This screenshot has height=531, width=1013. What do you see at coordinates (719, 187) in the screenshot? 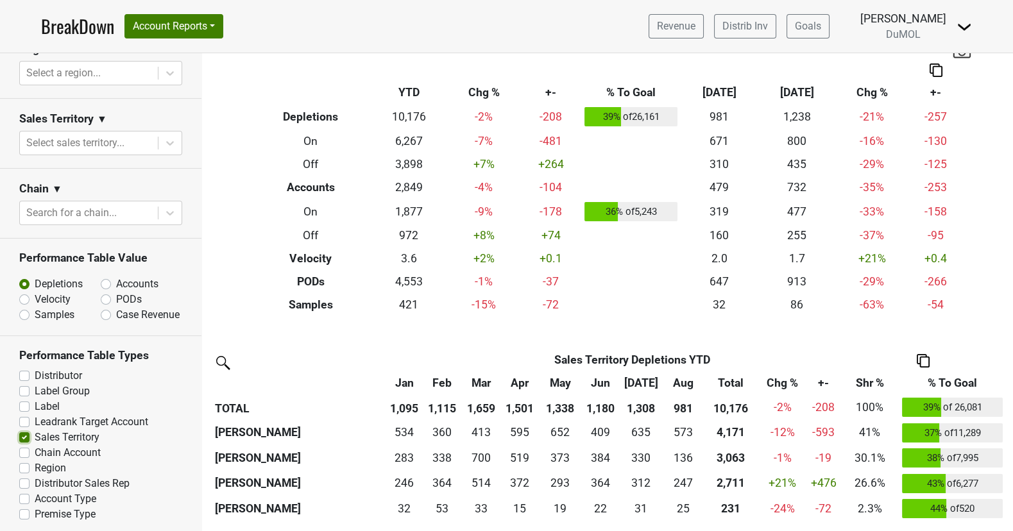
I see `td: 479` at bounding box center [719, 187].